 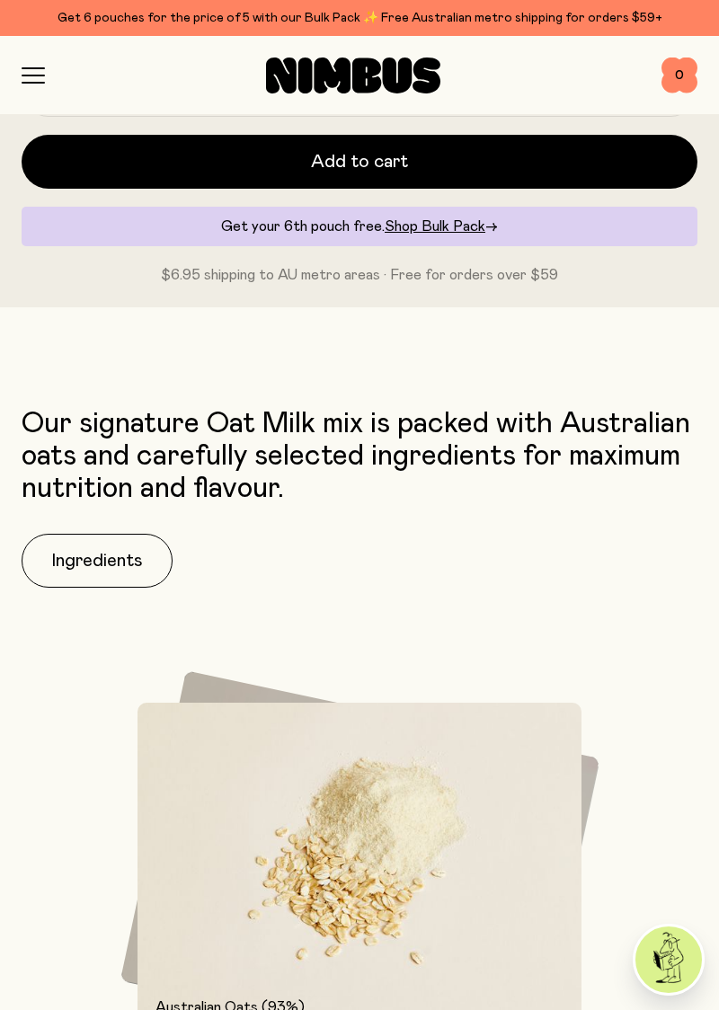 What do you see at coordinates (435, 226) in the screenshot?
I see `span: Shop Bulk Pack` at bounding box center [435, 226].